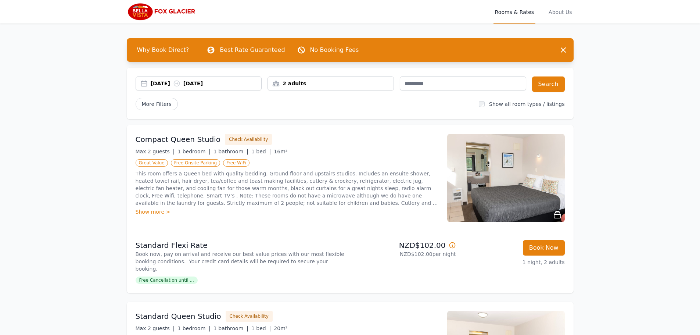 This screenshot has width=700, height=335. What do you see at coordinates (287, 188) in the screenshot?
I see `p: This room offers a Queen bed with quality bedding. Ground floor and upstairs studios. Includes an...` at bounding box center [287, 188].